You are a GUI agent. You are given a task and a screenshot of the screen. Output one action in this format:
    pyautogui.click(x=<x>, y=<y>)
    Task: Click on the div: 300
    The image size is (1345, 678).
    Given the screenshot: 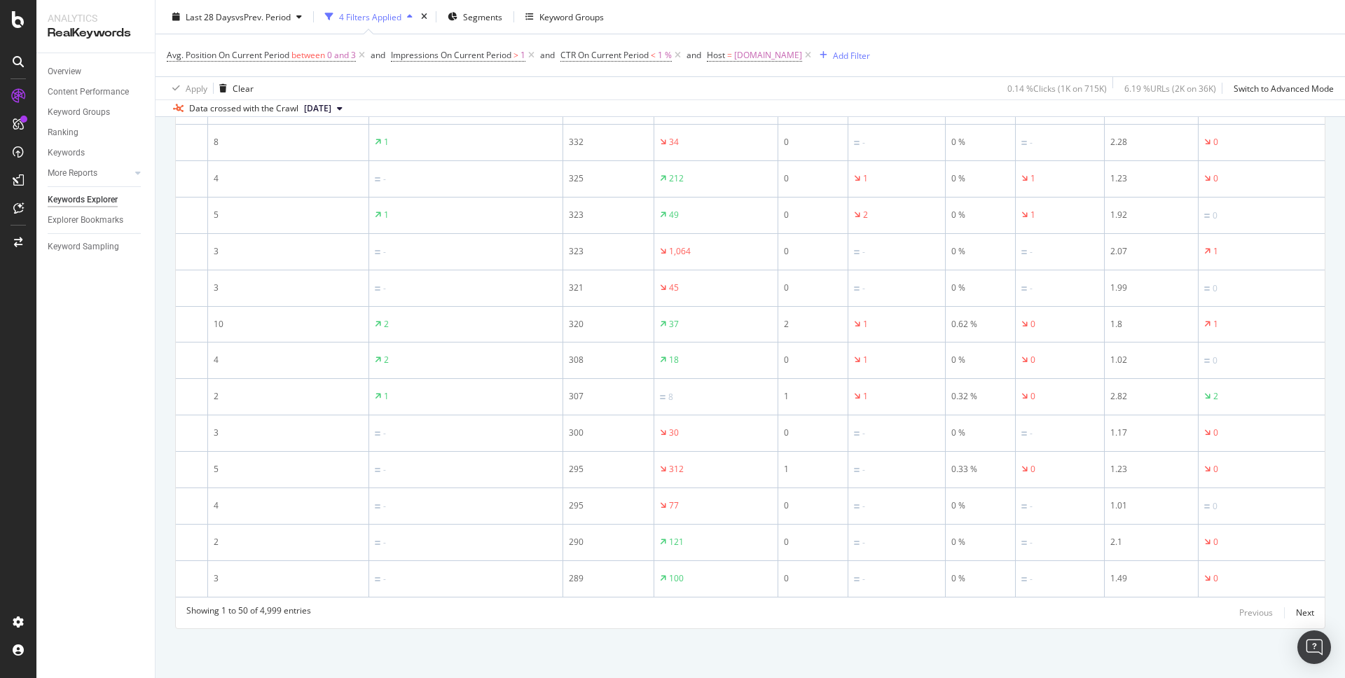 What is the action you would take?
    pyautogui.click(x=608, y=433)
    